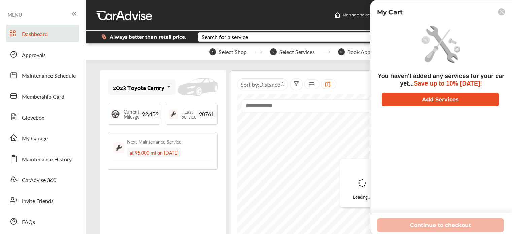 This screenshot has height=234, width=512. What do you see at coordinates (148, 37) in the screenshot?
I see `span: Always better than retail price.` at bounding box center [148, 37].